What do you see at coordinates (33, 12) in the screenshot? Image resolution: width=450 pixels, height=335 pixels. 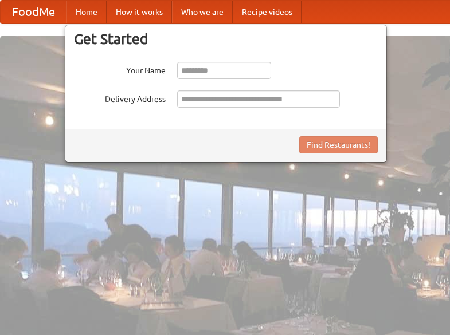 I see `a: FoodMe` at bounding box center [33, 12].